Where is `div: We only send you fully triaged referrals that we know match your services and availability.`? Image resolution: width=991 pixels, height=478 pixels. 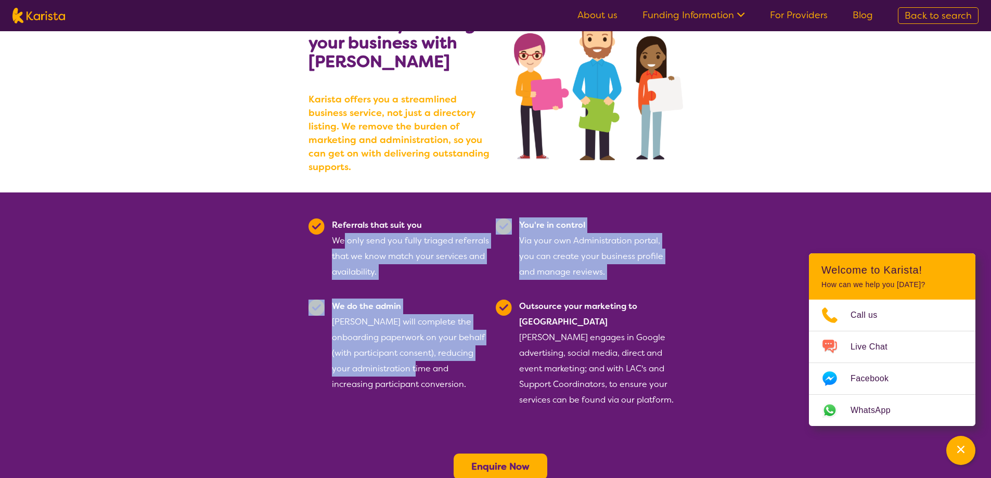 div: We only send you fully triaged referrals that we know match your services and availability. is located at coordinates (411, 249).